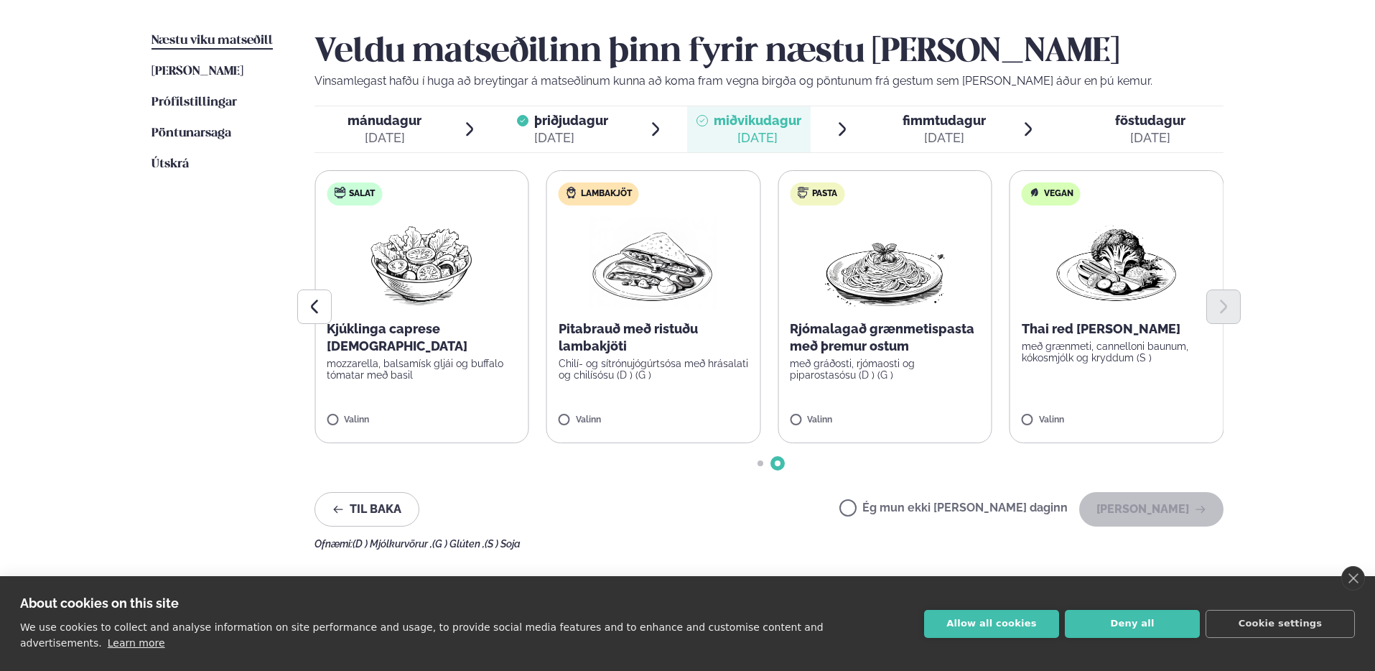 This screenshot has height=671, width=1375. What do you see at coordinates (653, 337) in the screenshot?
I see `p: Pitabrauð með ristuðu lambakjöti` at bounding box center [653, 337].